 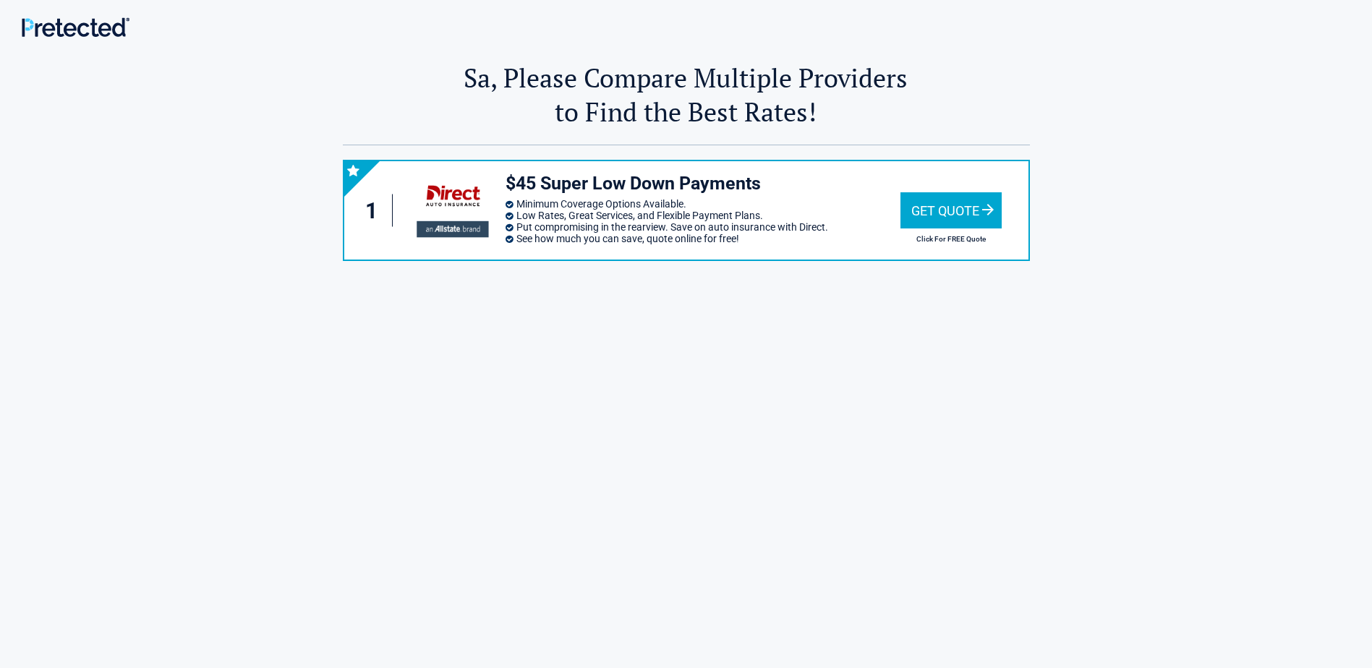 What do you see at coordinates (75, 27) in the screenshot?
I see `img: Main Logo` at bounding box center [75, 27].